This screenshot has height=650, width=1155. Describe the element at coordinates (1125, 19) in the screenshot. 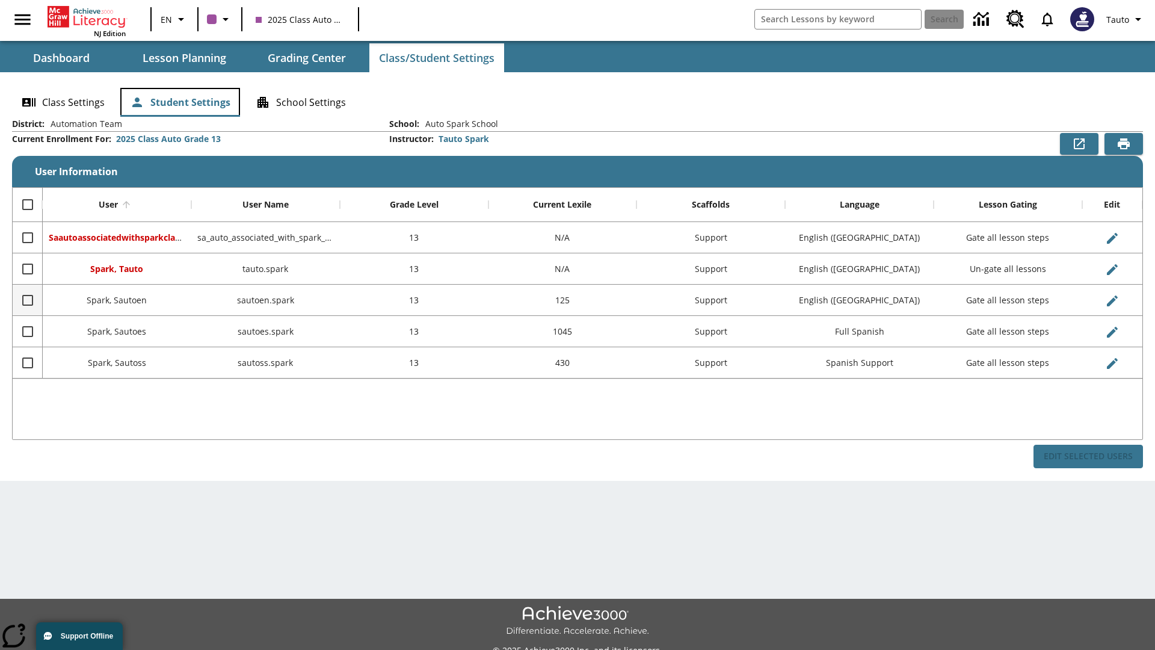

I see `button: Profile/Settings` at that location.